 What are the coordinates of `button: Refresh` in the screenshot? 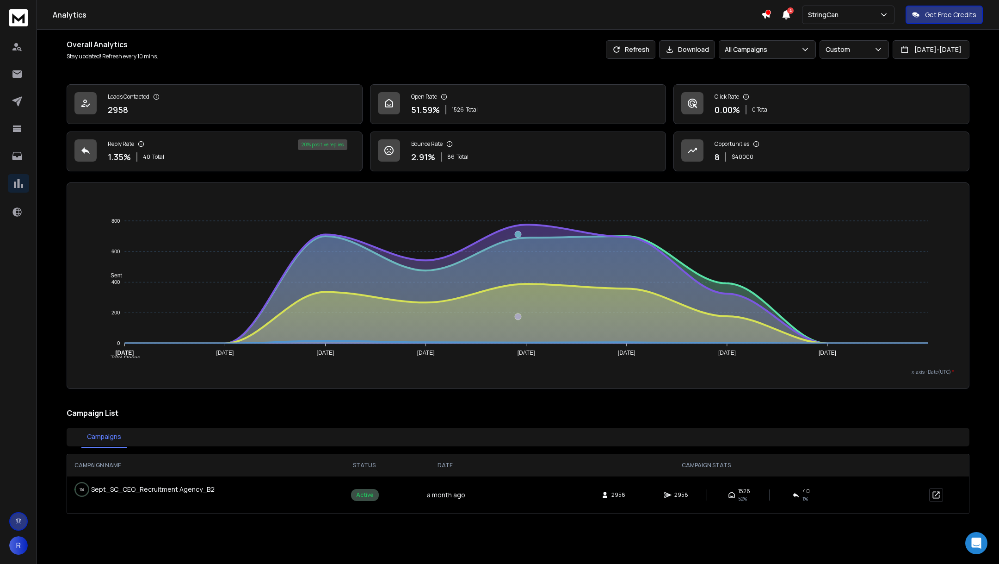 It's located at (631, 50).